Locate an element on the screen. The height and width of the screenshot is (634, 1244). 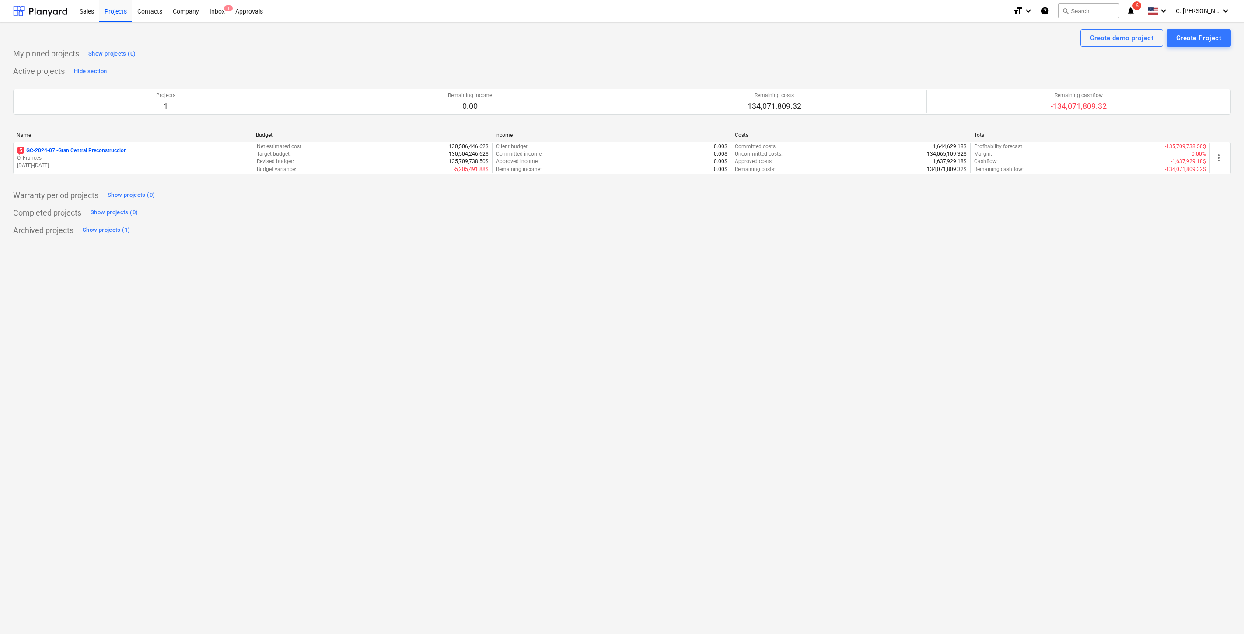
p: Revised budget : is located at coordinates (275, 161).